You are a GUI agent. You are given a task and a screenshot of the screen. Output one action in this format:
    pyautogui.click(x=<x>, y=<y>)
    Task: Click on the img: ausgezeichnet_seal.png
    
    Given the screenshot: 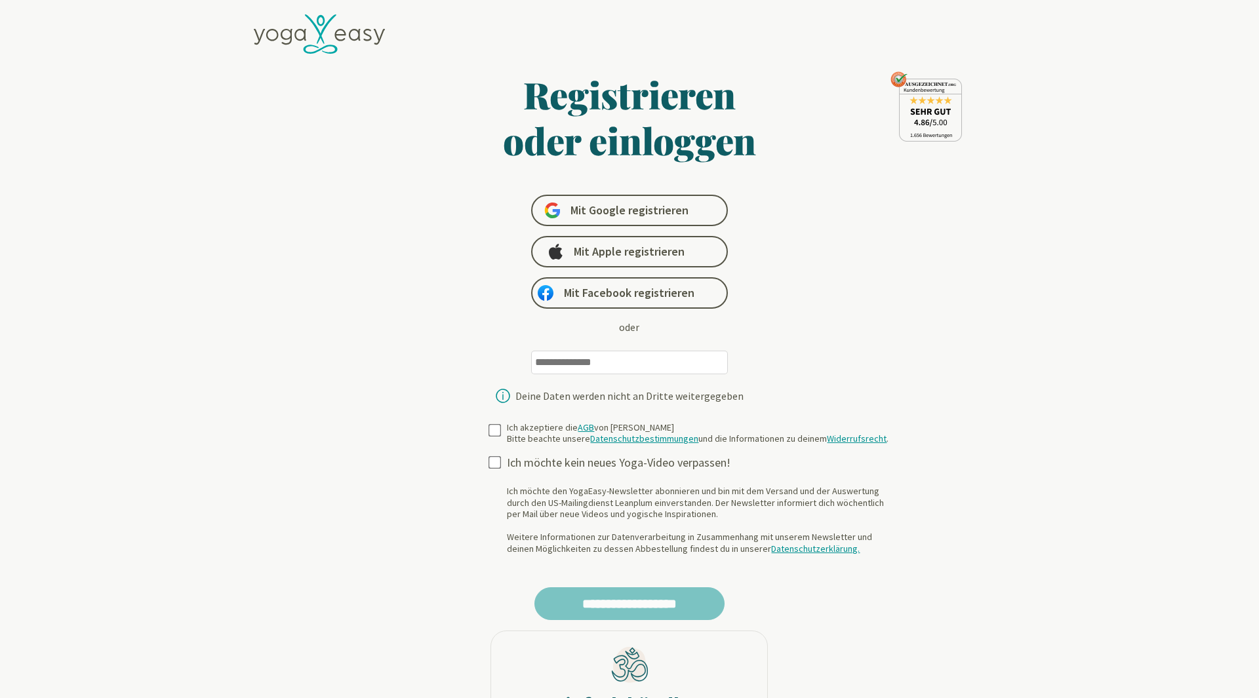 What is the action you would take?
    pyautogui.click(x=926, y=106)
    